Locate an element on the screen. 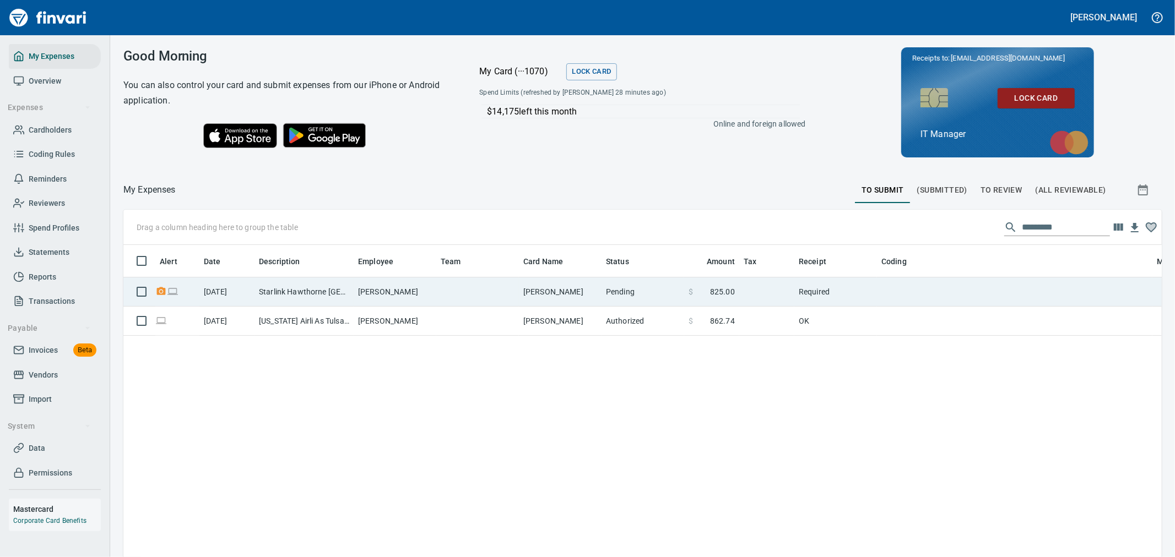 The image size is (1175, 557). p: My Card (···1070) is located at coordinates (520, 72).